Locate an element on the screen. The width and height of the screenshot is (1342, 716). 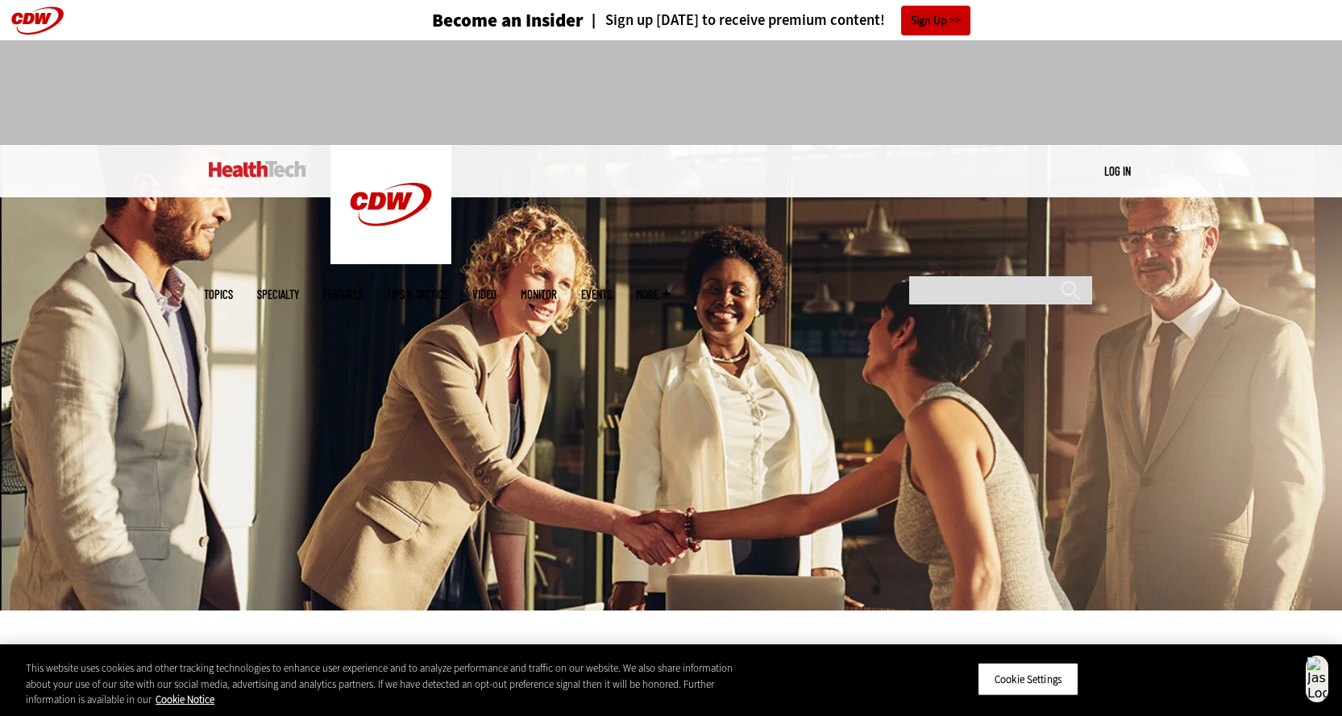
span: Specialty is located at coordinates (278, 294).